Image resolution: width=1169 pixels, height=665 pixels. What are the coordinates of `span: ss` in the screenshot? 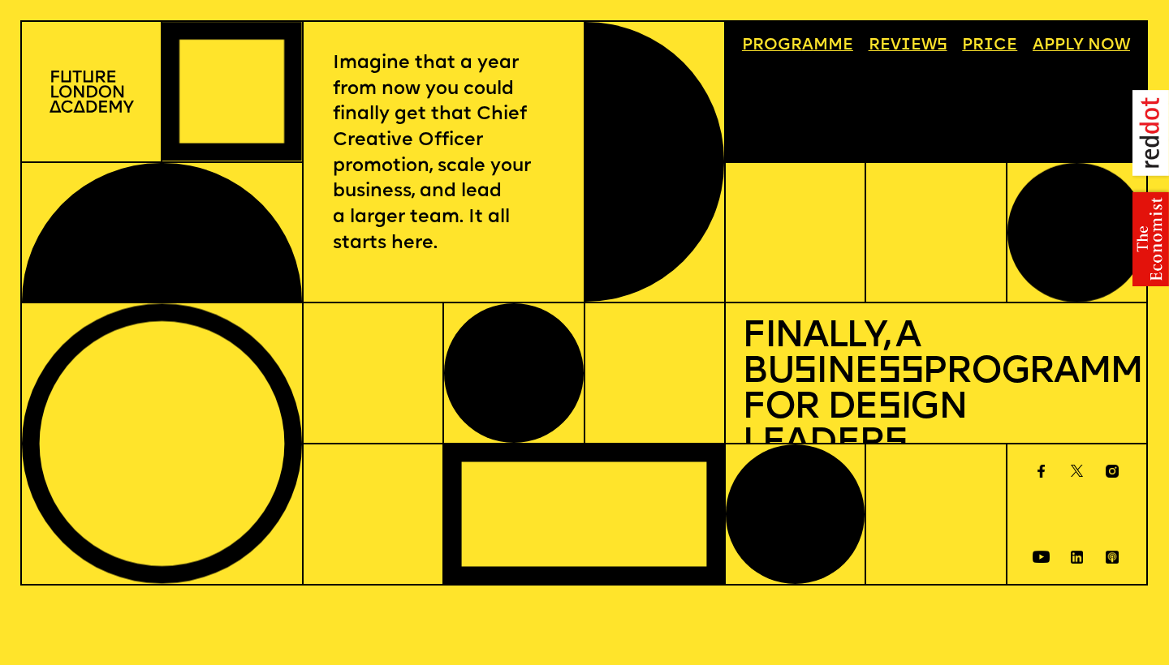 It's located at (899, 372).